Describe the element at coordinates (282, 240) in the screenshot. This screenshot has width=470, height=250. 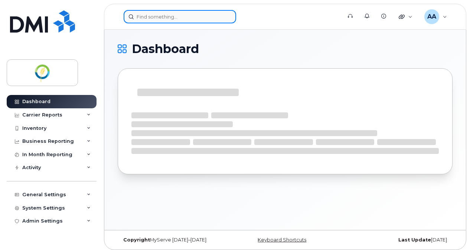
I see `a: Keyboard Shortcuts` at that location.